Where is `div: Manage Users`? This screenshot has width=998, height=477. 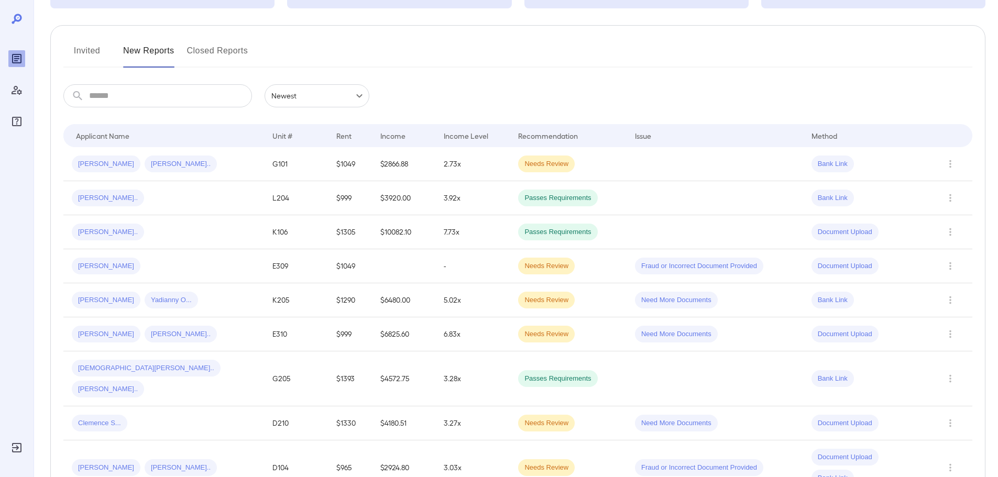 div: Manage Users is located at coordinates (17, 90).